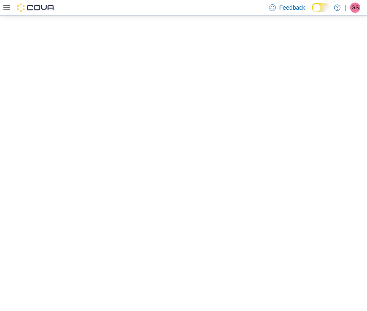 Image resolution: width=367 pixels, height=311 pixels. What do you see at coordinates (355, 8) in the screenshot?
I see `span: GS` at bounding box center [355, 8].